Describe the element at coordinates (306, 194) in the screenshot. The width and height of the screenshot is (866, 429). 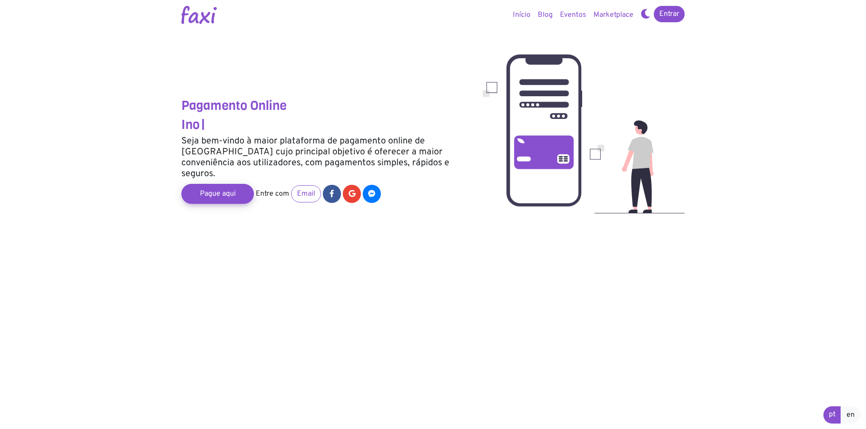
I see `a: Email` at that location.